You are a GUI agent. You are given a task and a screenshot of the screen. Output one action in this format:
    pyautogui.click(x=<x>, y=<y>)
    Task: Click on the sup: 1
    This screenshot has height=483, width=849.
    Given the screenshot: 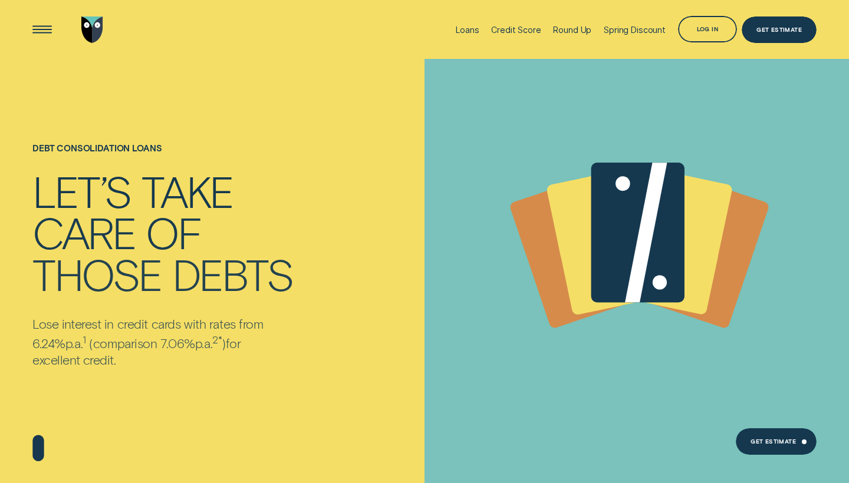 What is the action you would take?
    pyautogui.click(x=84, y=340)
    